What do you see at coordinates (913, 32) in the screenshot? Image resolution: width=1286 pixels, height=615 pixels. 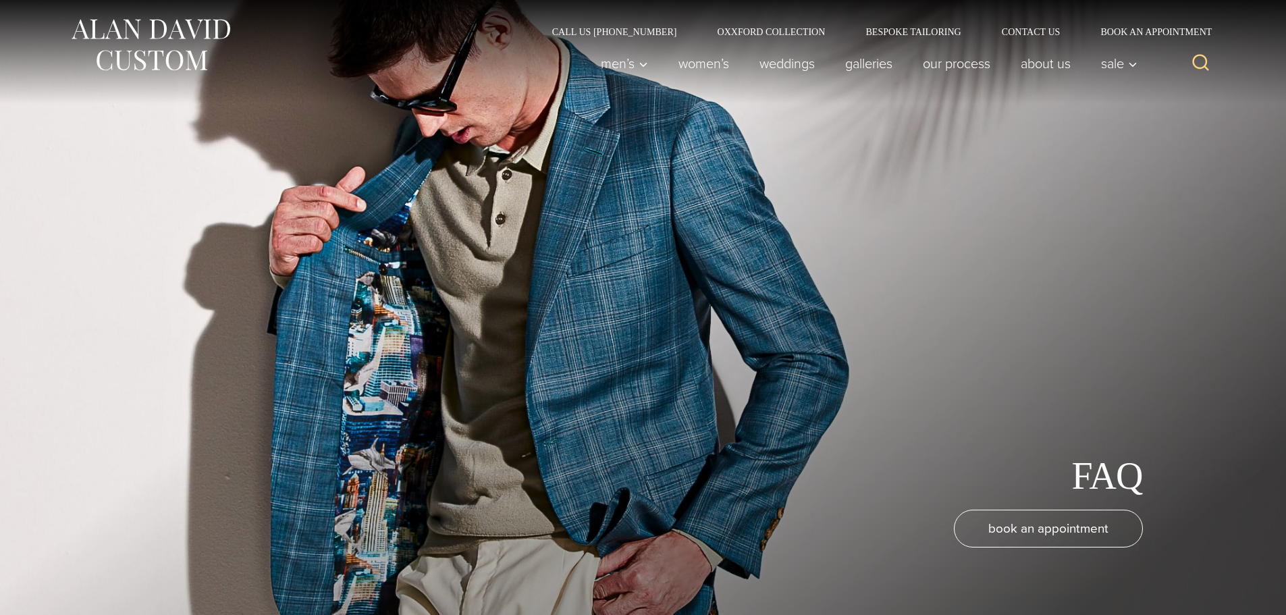 I see `a: Bespoke Tailoring` at bounding box center [913, 32].